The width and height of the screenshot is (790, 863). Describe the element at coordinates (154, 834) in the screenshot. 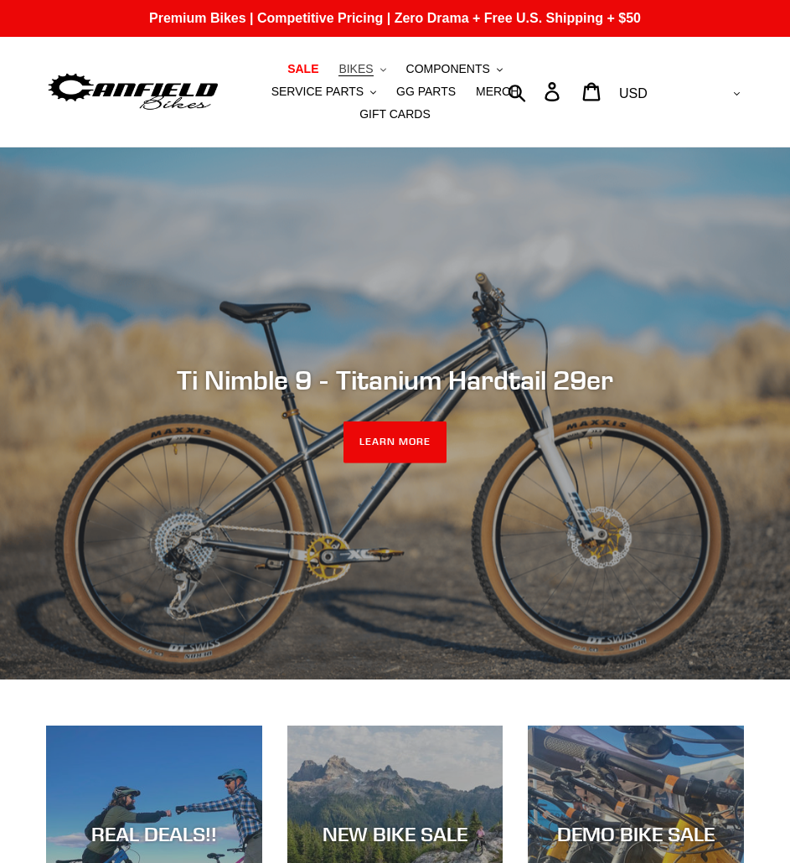

I see `div: REAL DEALS!!` at that location.